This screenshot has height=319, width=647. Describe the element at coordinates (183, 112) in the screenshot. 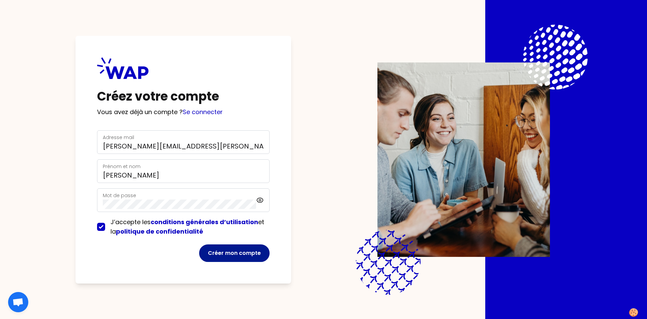

I see `p: Vous avez déjà un compte ?` at that location.